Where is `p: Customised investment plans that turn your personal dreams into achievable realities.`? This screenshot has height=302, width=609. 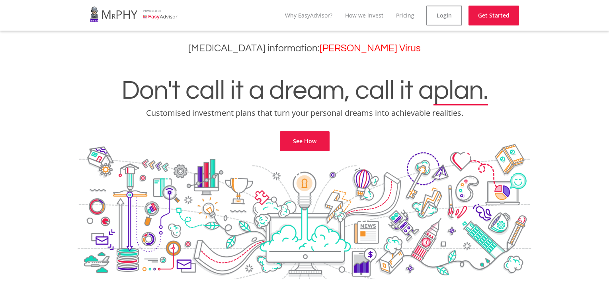 p: Customised investment plans that turn your personal dreams into achievable realities. is located at coordinates (304, 113).